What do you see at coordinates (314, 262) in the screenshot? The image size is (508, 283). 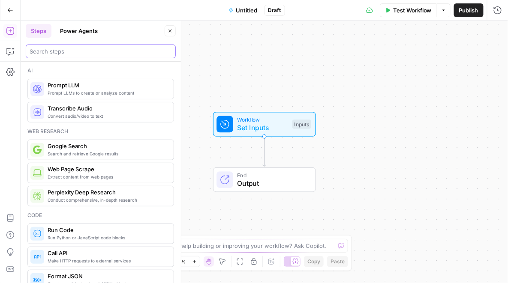 I see `span: Copy` at bounding box center [314, 262].